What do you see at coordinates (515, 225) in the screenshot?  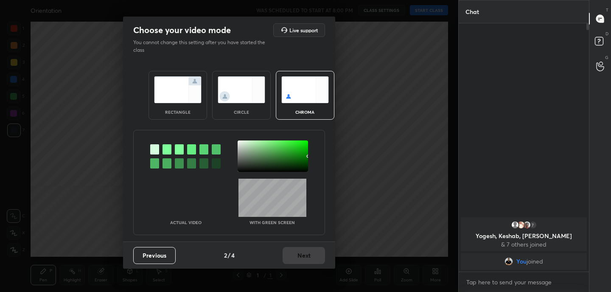 I see `img: default.png` at bounding box center [515, 225].